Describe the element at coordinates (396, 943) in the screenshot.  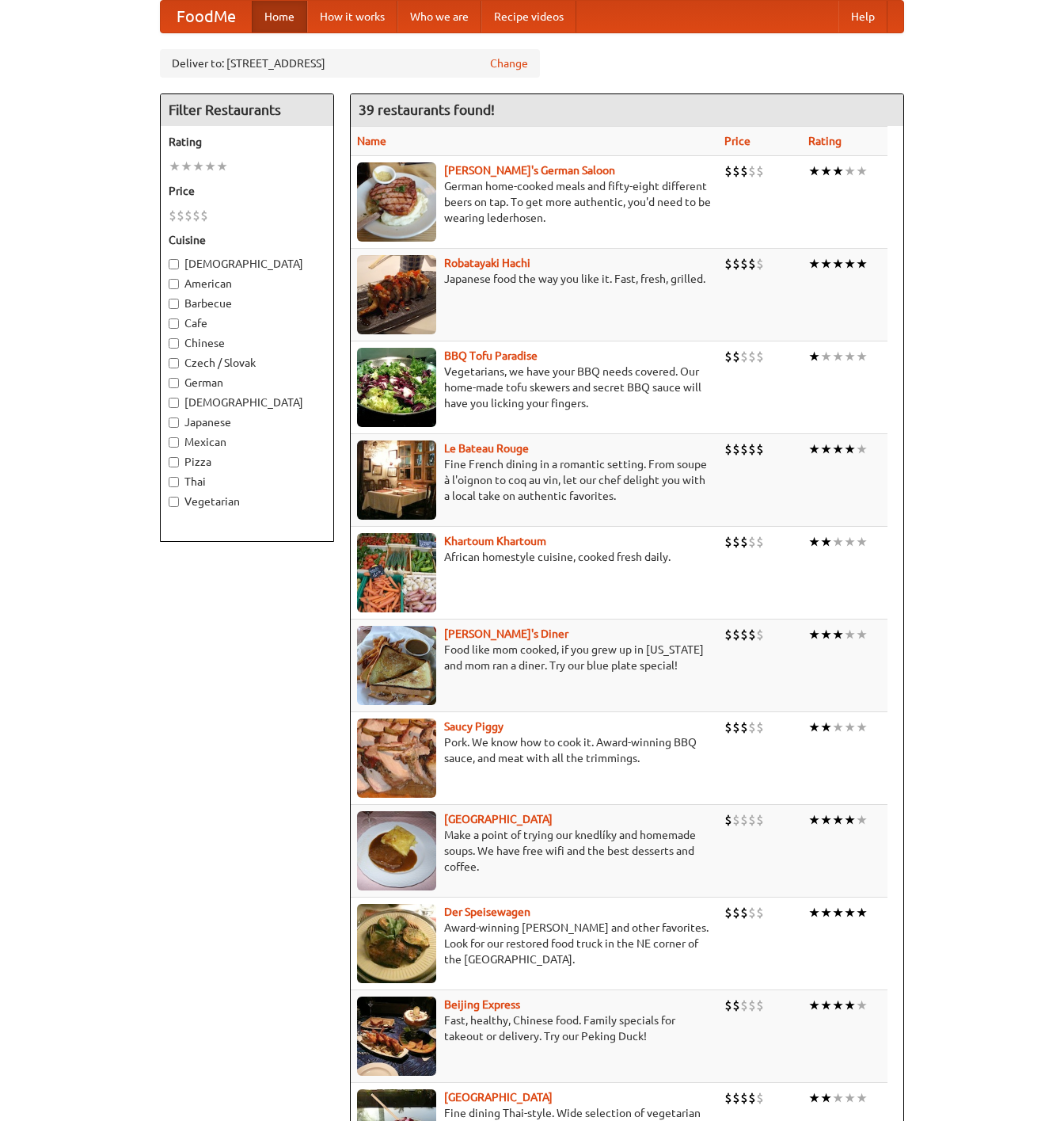
I see `img: speisewagen.jpg` at that location.